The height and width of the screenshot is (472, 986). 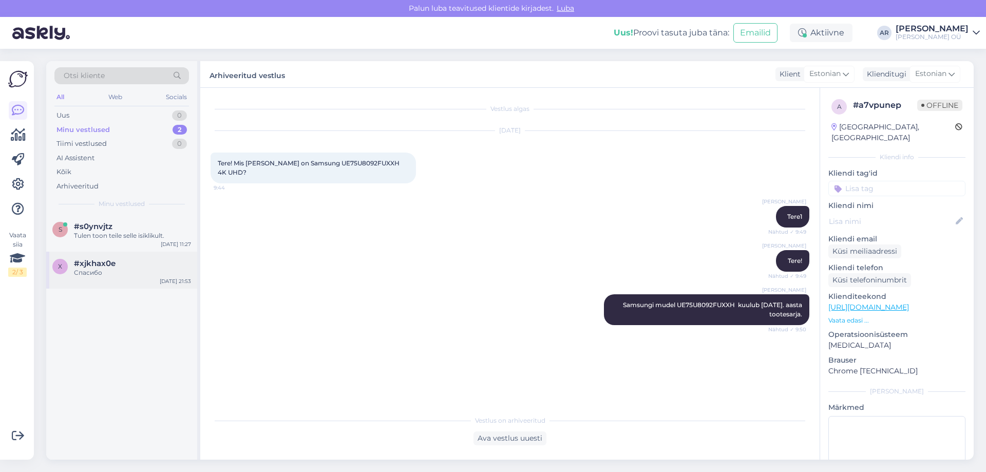 What do you see at coordinates (233, 188) in the screenshot?
I see `span: 9:44` at bounding box center [233, 188].